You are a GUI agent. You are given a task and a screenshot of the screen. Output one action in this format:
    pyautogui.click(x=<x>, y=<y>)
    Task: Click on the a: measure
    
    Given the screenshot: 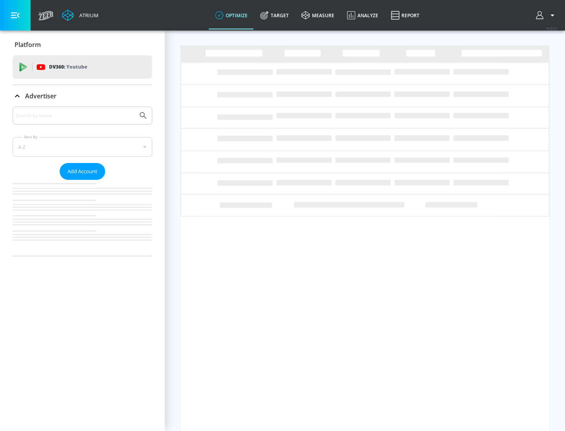 What is the action you would take?
    pyautogui.click(x=318, y=15)
    